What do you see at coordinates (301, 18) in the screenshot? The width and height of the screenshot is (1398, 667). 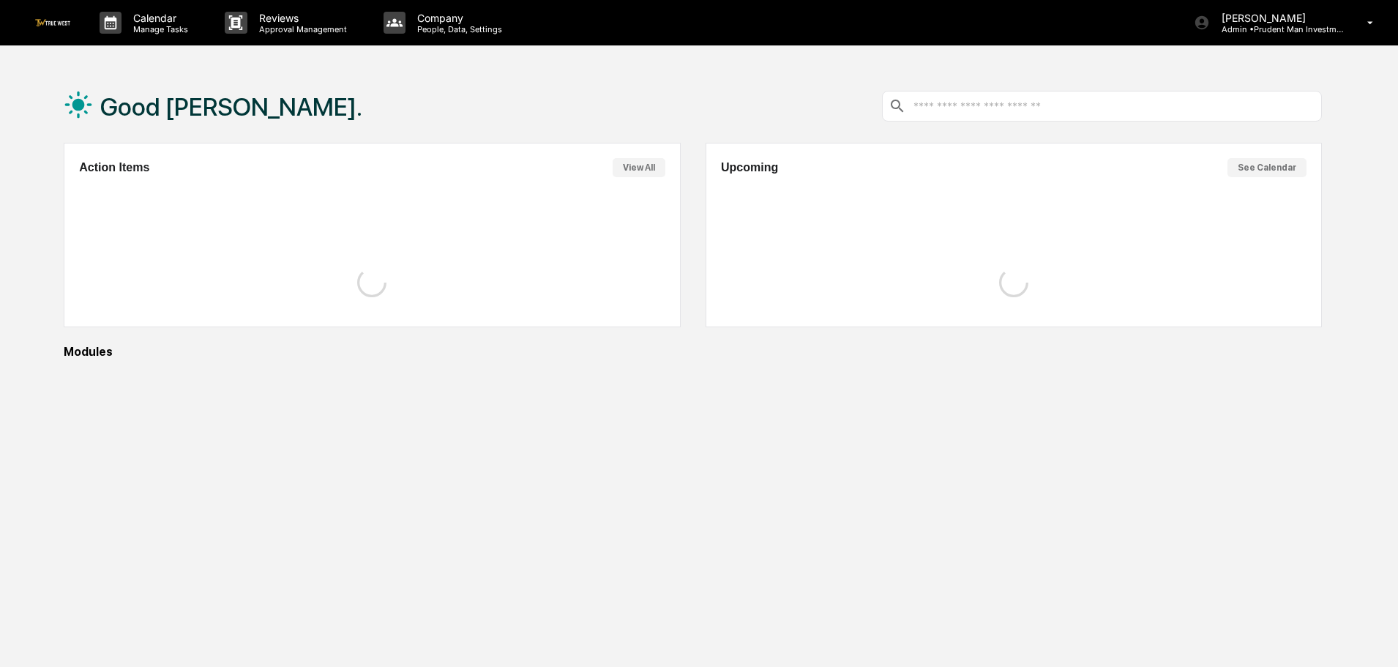 I see `p: Reviews` at bounding box center [301, 18].